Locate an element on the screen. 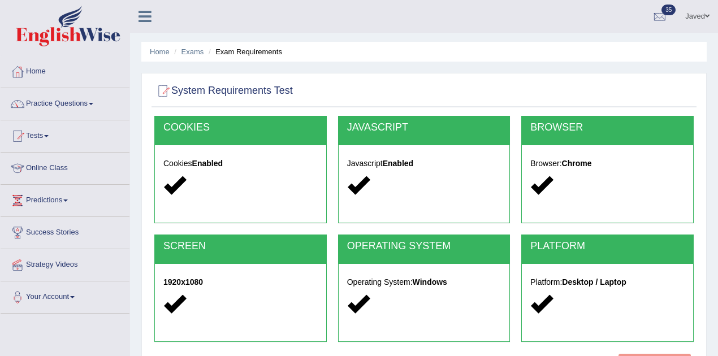 The image size is (718, 356). h2: PLATFORM is located at coordinates (607, 246).